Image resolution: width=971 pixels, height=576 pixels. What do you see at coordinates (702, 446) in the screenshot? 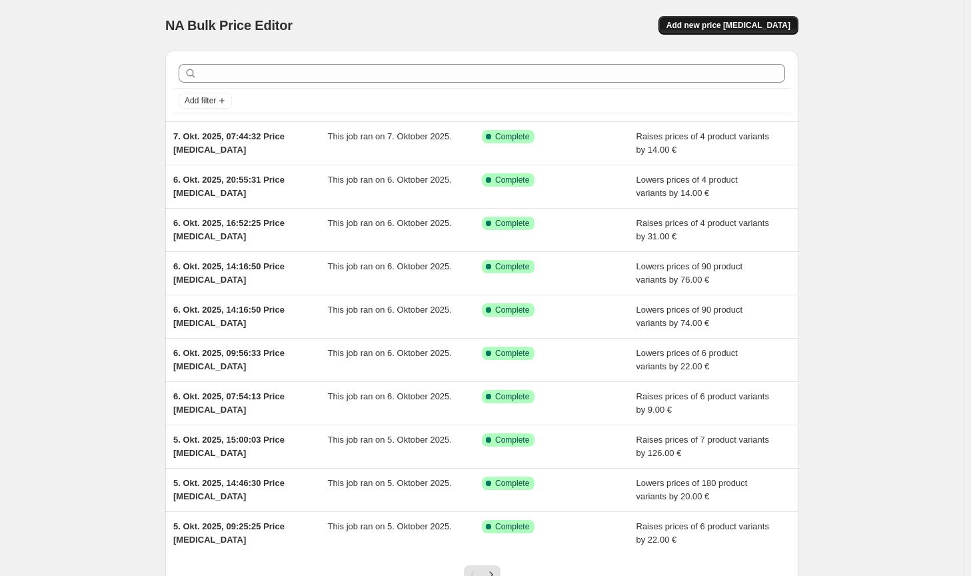
I see `span: Raises prices of 7 product variants by 126.00 €` at bounding box center [702, 446].